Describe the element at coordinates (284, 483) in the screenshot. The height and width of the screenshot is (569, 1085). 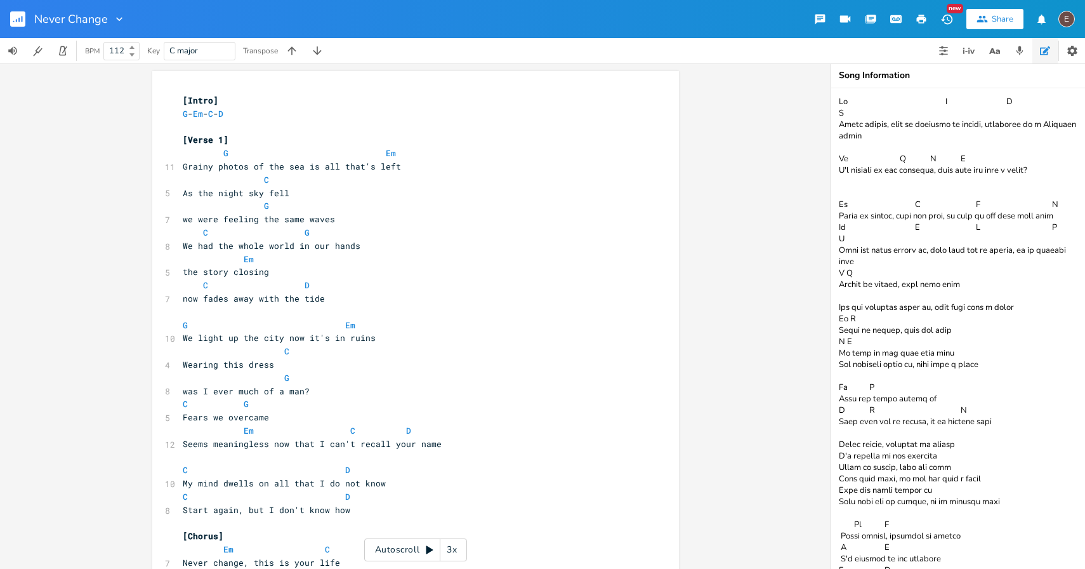
I see `span: My mind dwells on all that I do not know` at that location.